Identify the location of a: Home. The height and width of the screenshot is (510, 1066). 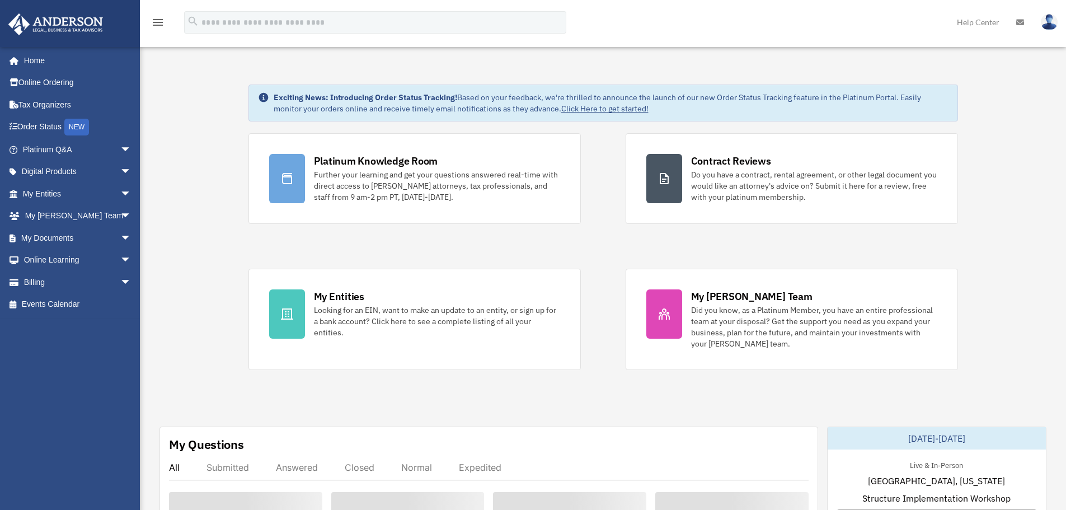
(75, 60).